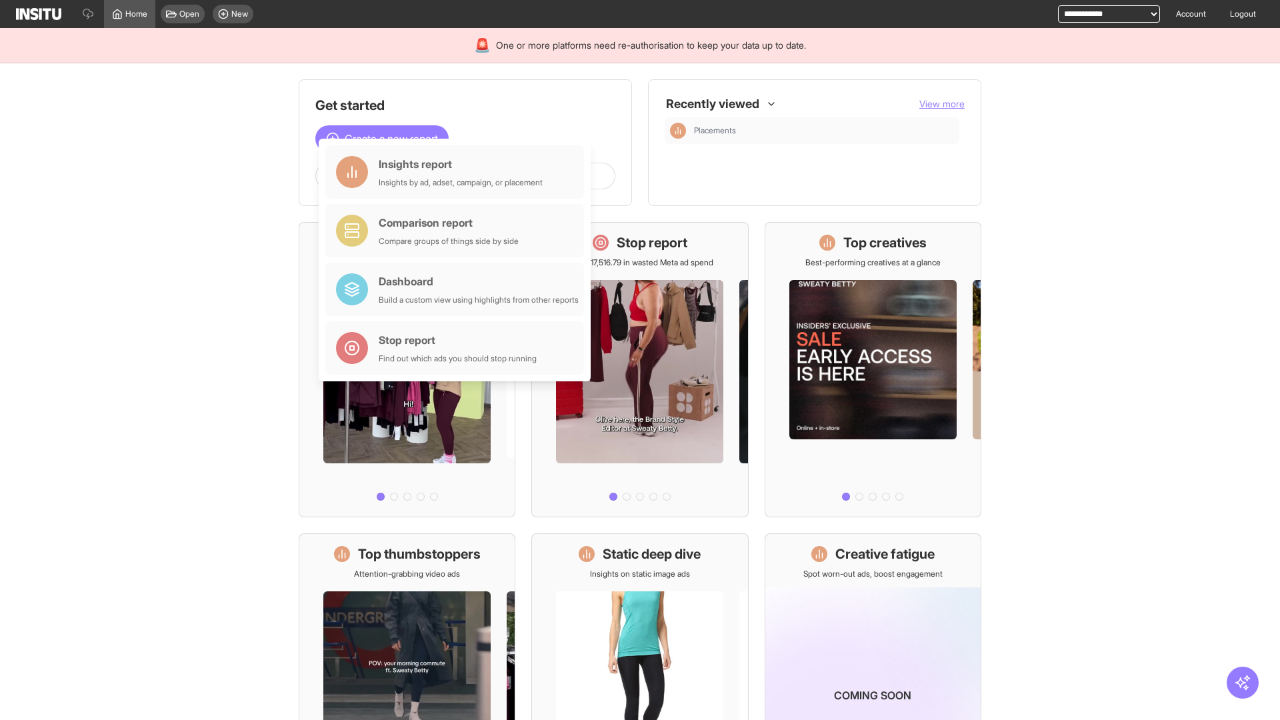 This screenshot has width=1280, height=720. What do you see at coordinates (189, 14) in the screenshot?
I see `span: Open` at bounding box center [189, 14].